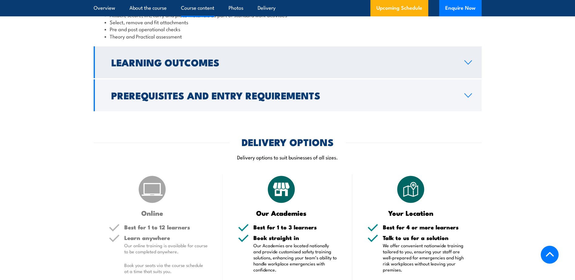  What do you see at coordinates (283, 95) in the screenshot?
I see `h2: Prerequisites and Entry Requirements` at bounding box center [283, 95].